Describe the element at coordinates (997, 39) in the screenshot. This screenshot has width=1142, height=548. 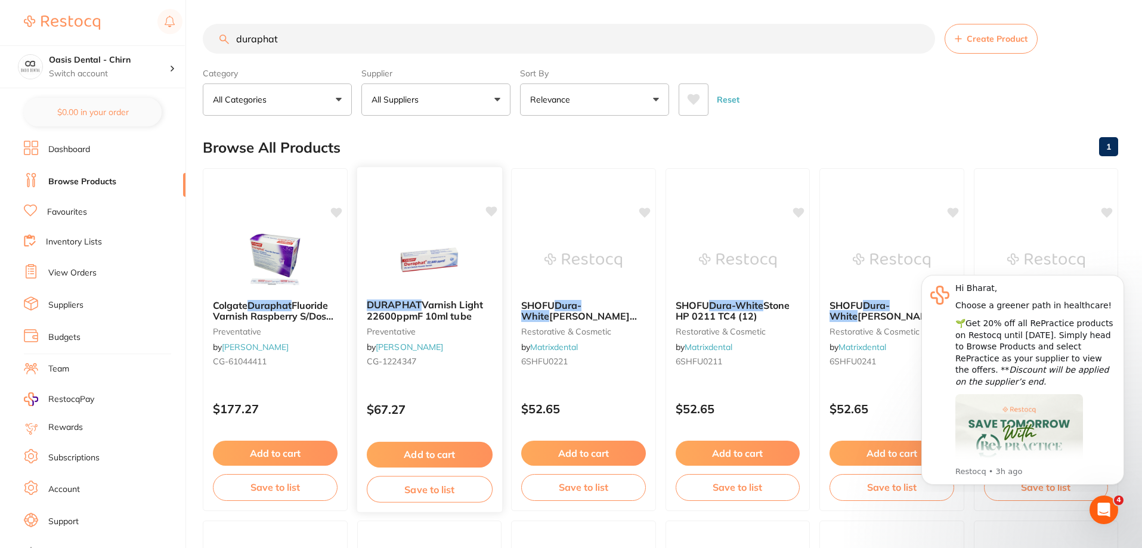
I see `span: Create Product` at that location.